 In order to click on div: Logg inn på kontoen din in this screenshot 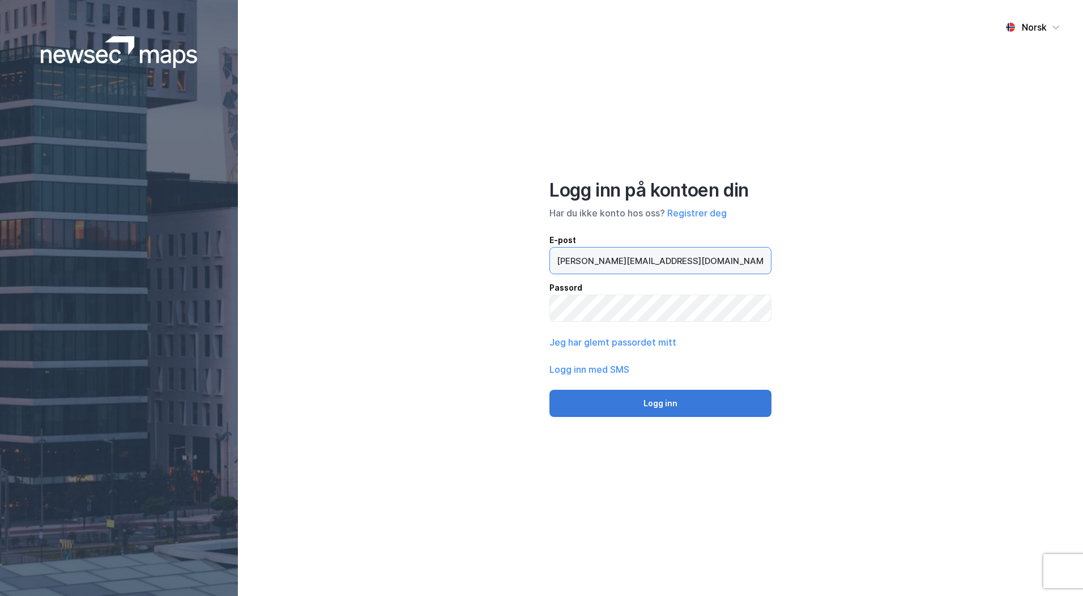, I will do `click(661, 190)`.